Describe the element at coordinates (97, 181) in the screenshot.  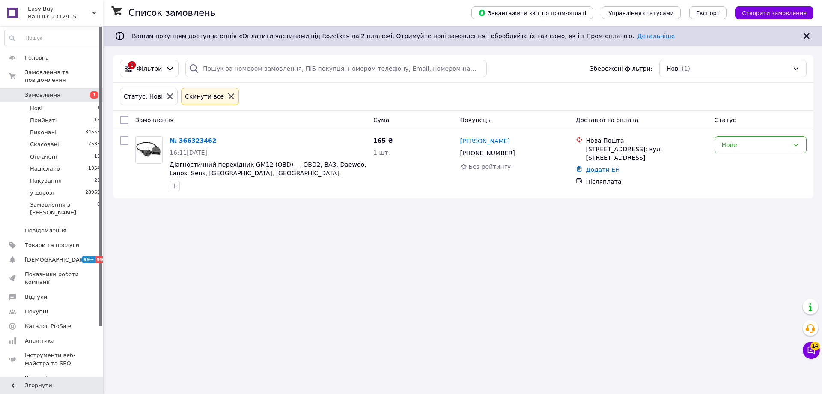
I see `span: 26` at that location.